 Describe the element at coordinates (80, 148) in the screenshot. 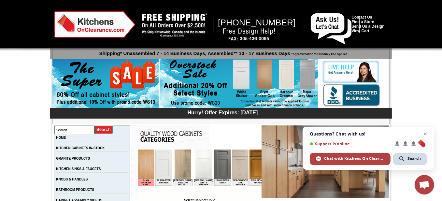

I see `a: KITCHEN CABINETS IN-STOCK` at that location.